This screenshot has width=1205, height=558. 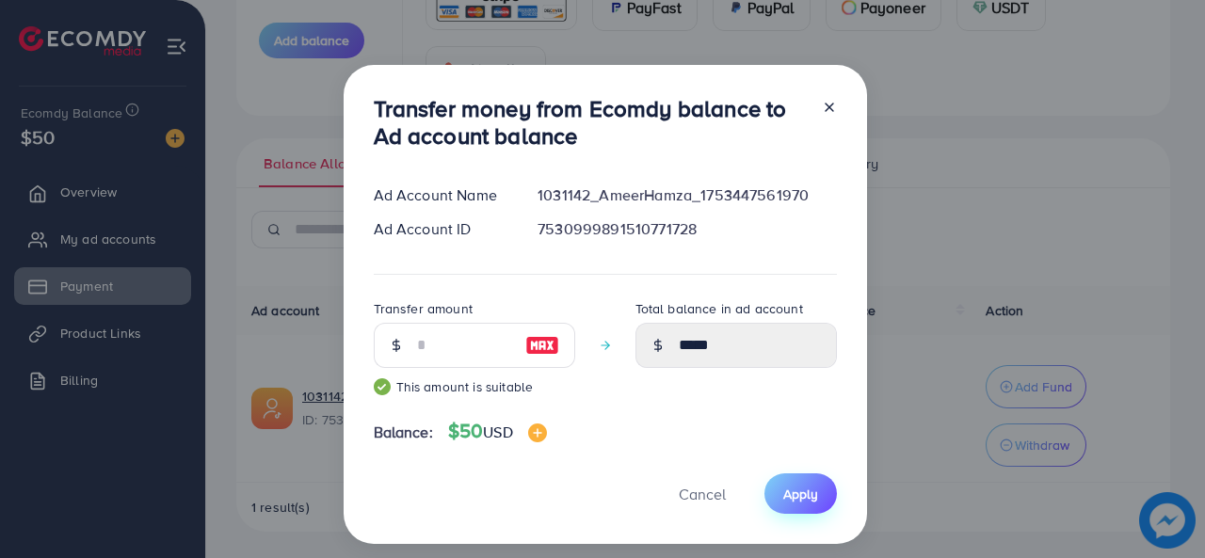 I want to click on div: Ad Account ID, so click(x=441, y=229).